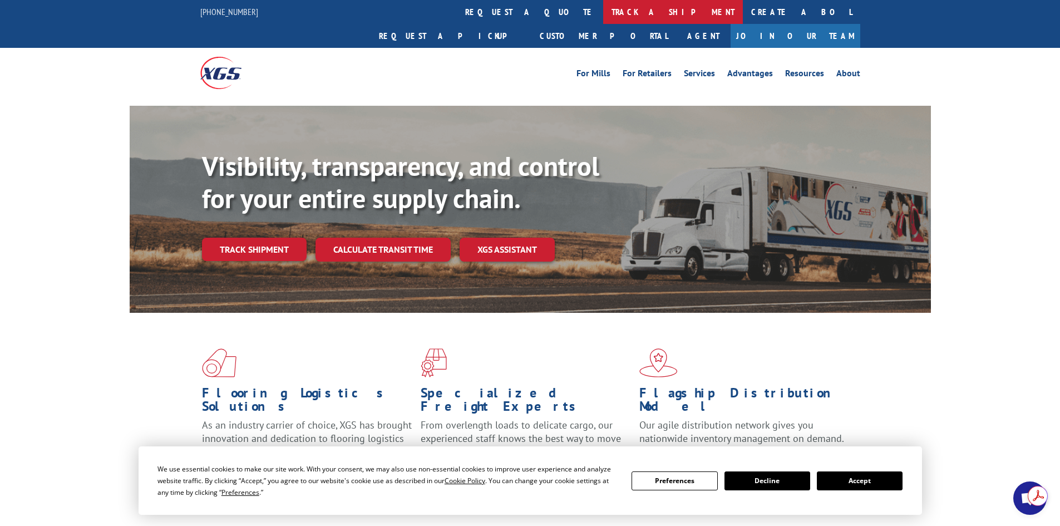 The height and width of the screenshot is (526, 1060). Describe the element at coordinates (604, 36) in the screenshot. I see `a: Customer Portal` at that location.